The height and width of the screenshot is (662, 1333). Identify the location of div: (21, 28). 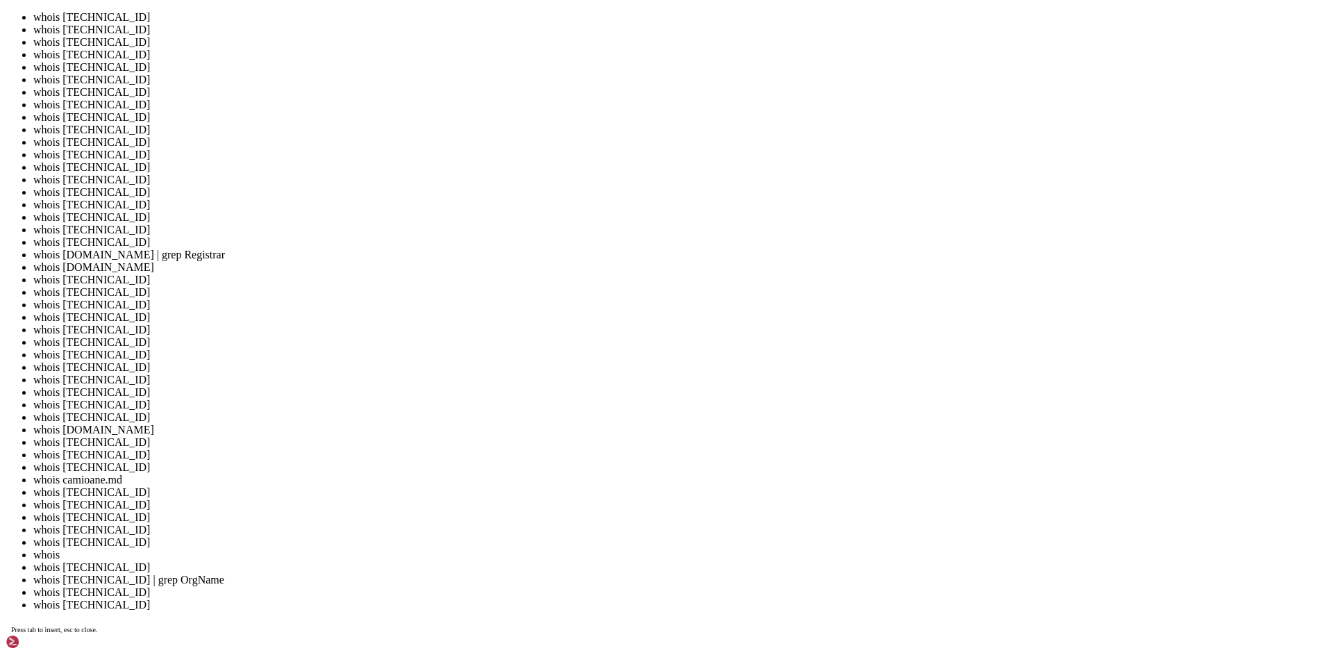
(131, 342).